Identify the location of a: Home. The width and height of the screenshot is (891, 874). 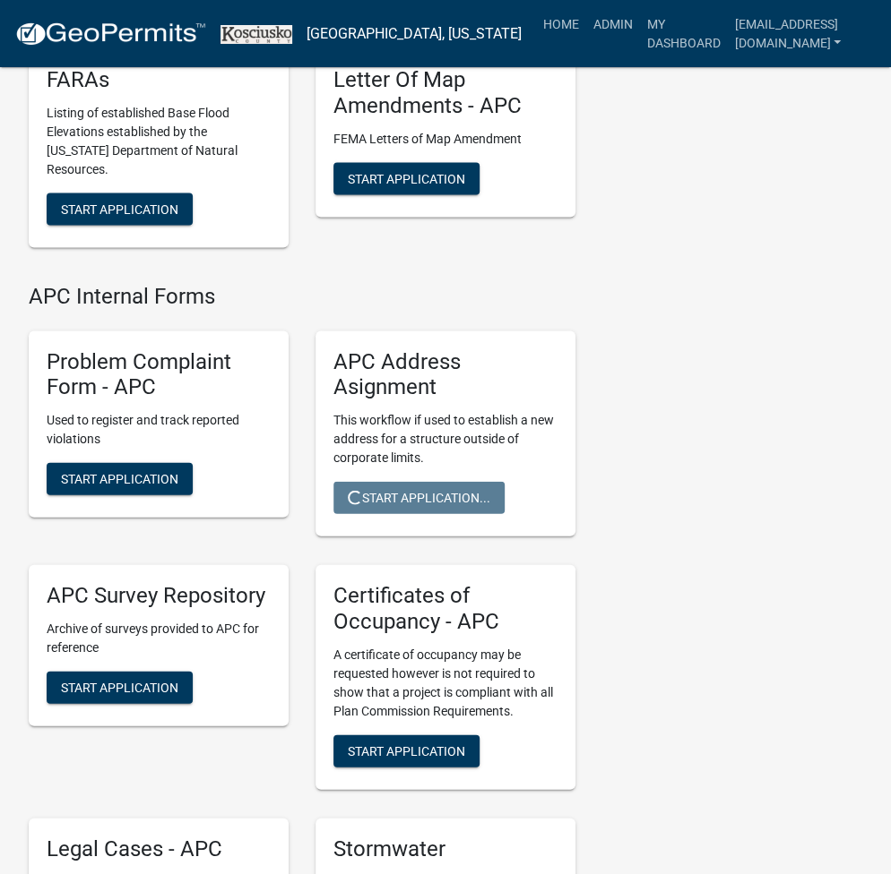
(561, 24).